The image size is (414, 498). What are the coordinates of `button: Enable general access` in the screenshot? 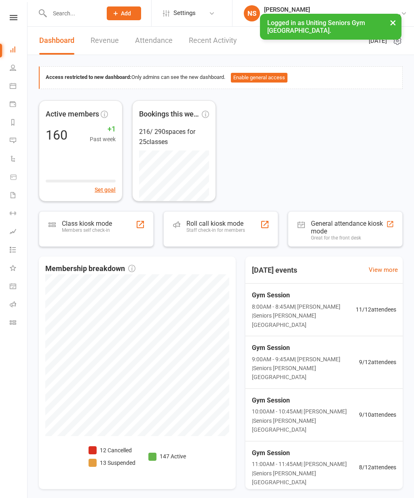 It's located at (259, 78).